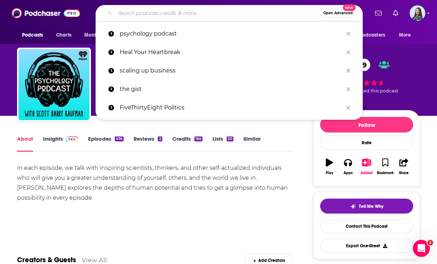  I want to click on span: Open Advanced, so click(338, 13).